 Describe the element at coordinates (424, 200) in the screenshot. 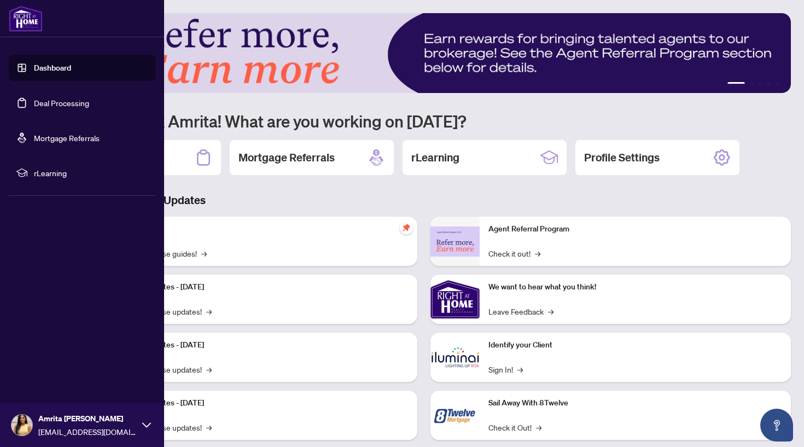

I see `h3: Brokerage & Industry Updates` at that location.